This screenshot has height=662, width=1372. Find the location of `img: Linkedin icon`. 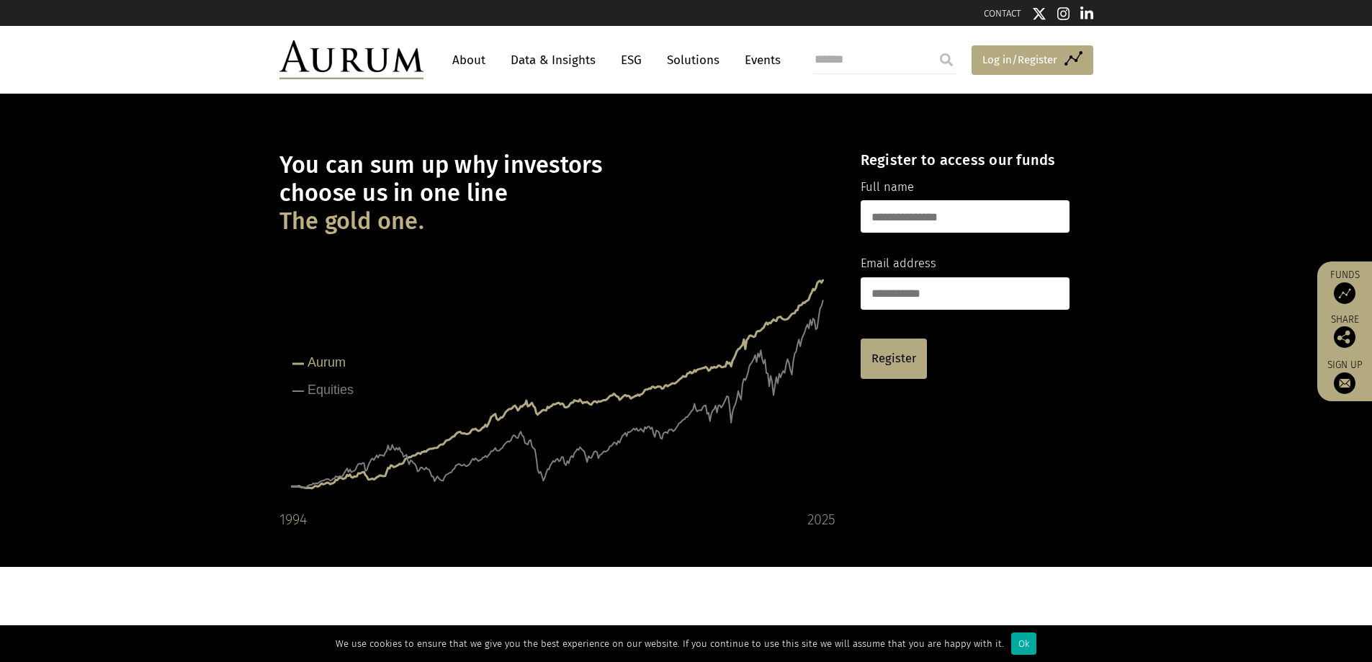

img: Linkedin icon is located at coordinates (1086, 14).